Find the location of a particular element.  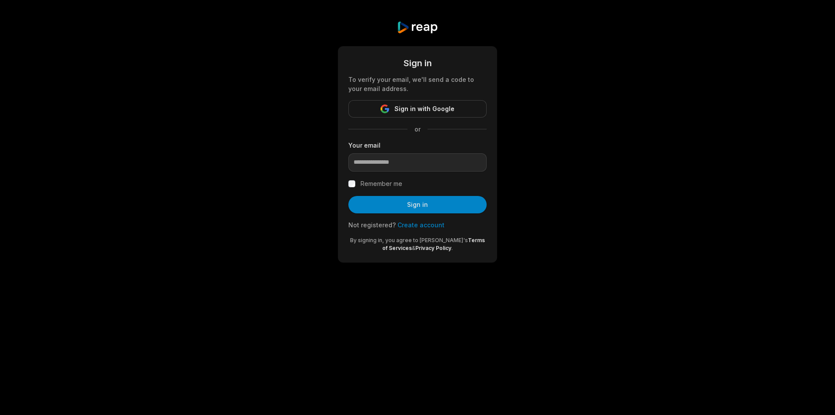

label: Remember me is located at coordinates (382, 184).